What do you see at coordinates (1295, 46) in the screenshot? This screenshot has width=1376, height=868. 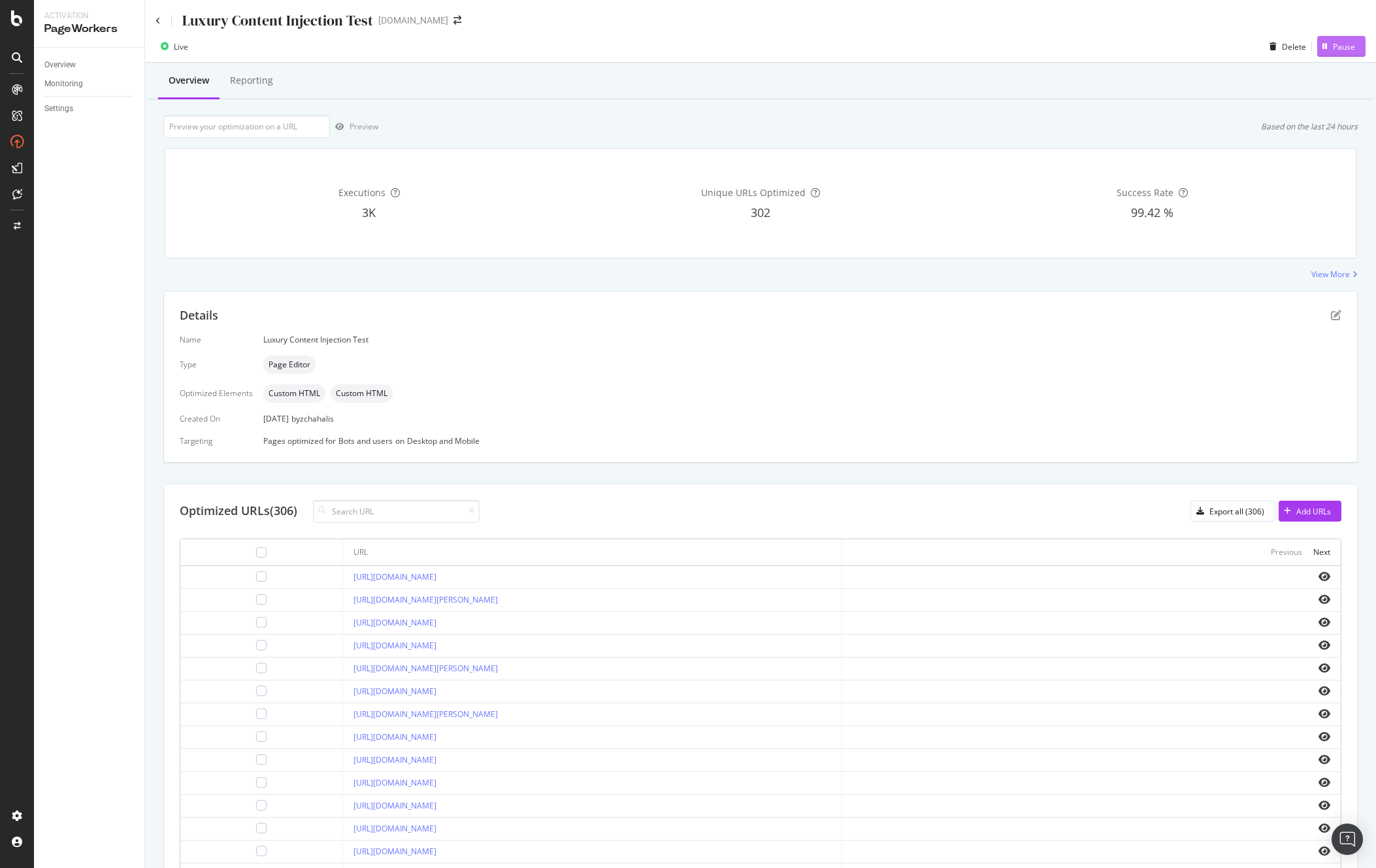 I see `div: Delete` at bounding box center [1295, 46].